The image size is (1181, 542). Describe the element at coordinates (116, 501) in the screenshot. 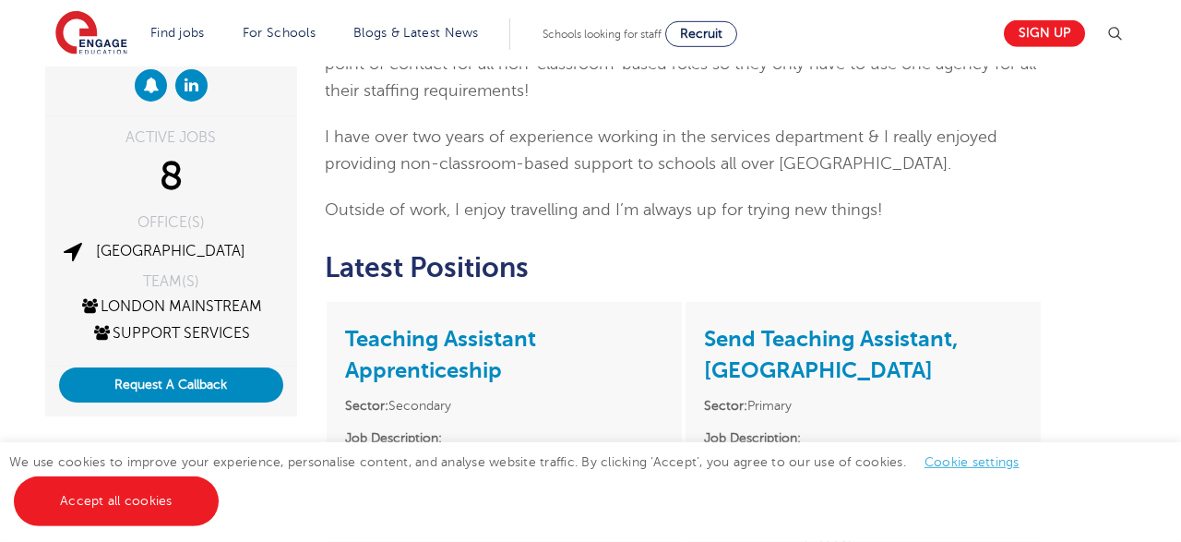

I see `a: Accept all cookies` at that location.